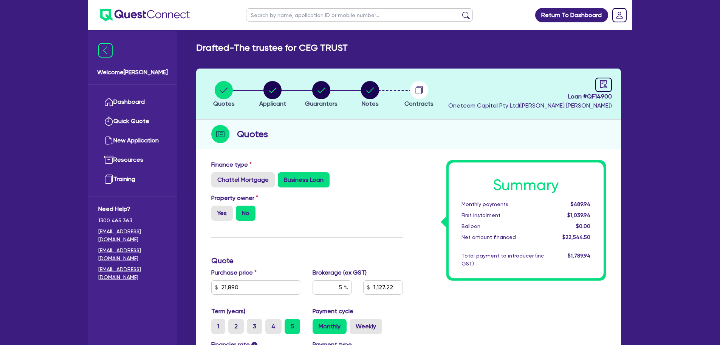  I want to click on label: Property owner, so click(235, 198).